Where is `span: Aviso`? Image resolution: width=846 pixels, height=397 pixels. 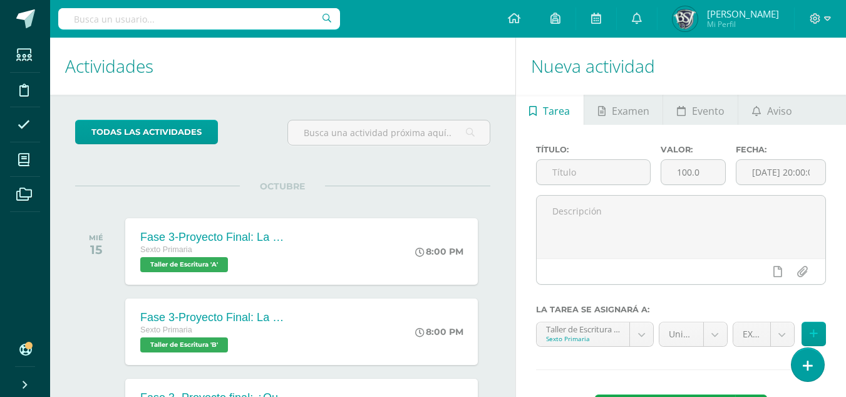
span: Aviso is located at coordinates (780, 111).